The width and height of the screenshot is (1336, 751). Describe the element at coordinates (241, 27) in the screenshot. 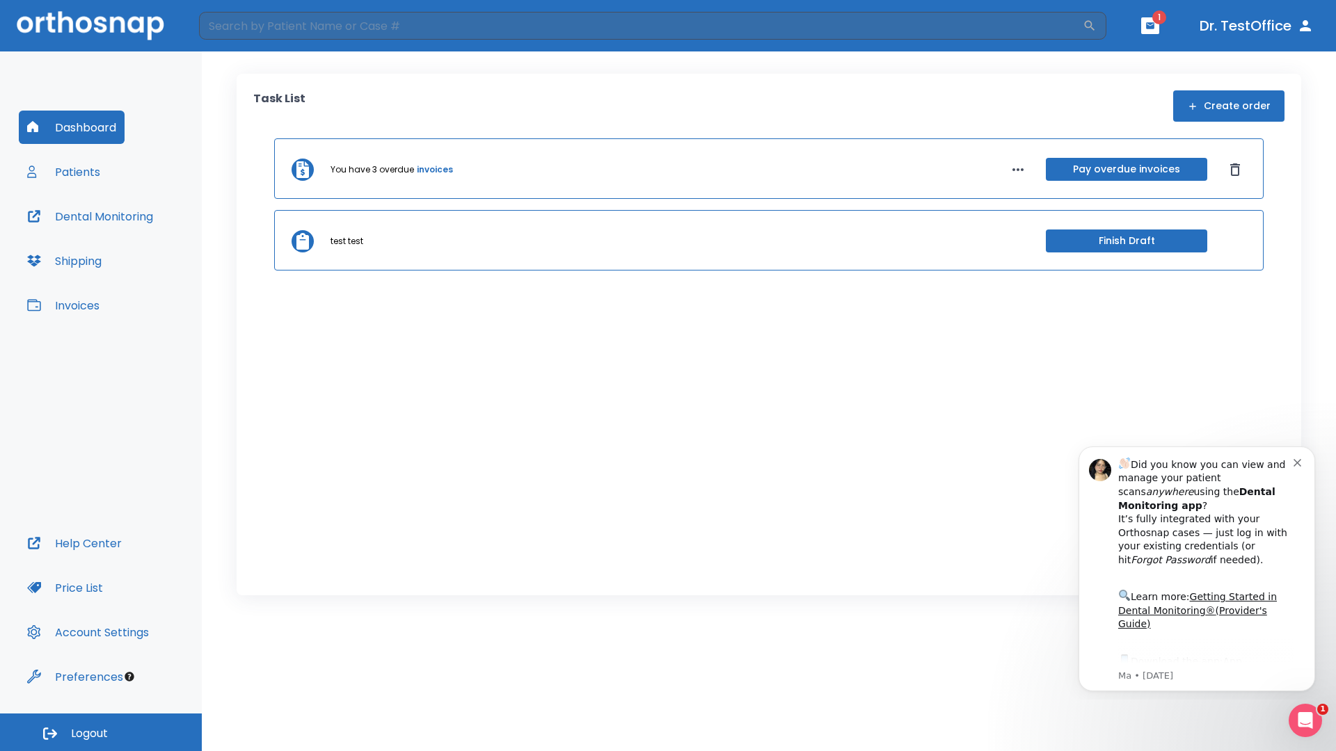

I see `button: Dismiss notification` at that location.